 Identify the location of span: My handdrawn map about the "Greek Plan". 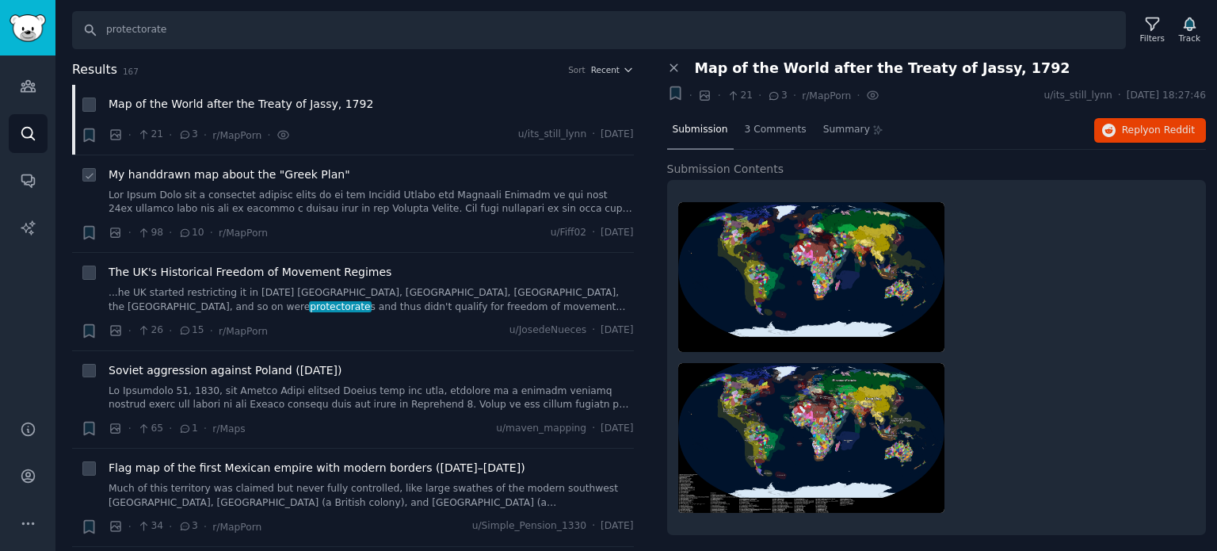
(229, 174).